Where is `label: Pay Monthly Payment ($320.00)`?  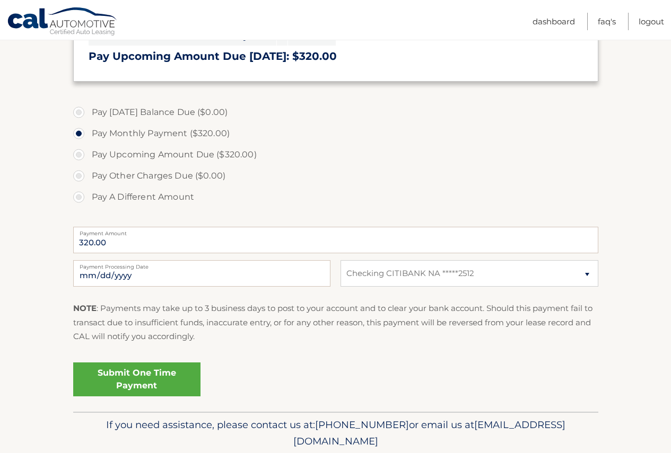
label: Pay Monthly Payment ($320.00) is located at coordinates (336, 134).